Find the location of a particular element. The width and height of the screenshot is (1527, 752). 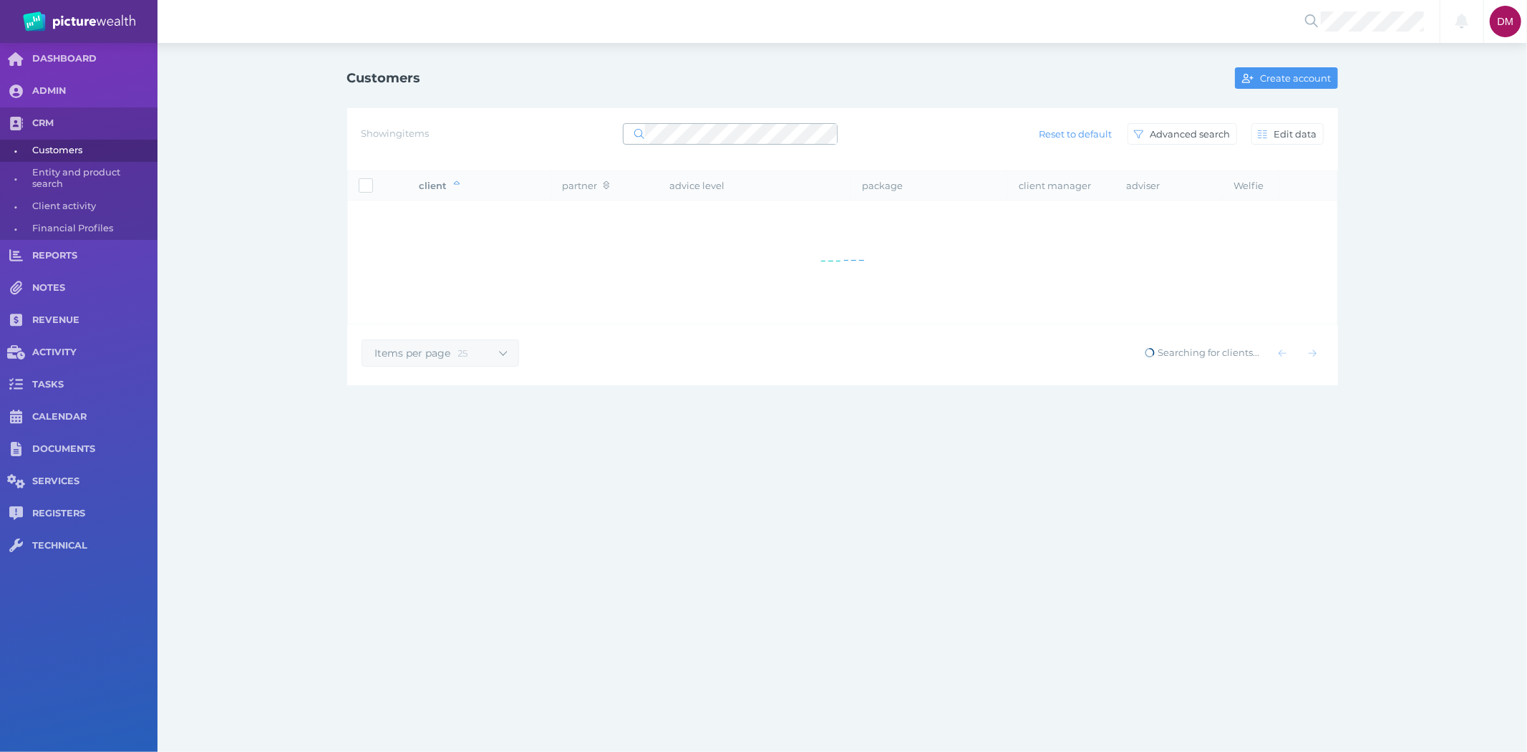

span: Showing items is located at coordinates (395, 133).